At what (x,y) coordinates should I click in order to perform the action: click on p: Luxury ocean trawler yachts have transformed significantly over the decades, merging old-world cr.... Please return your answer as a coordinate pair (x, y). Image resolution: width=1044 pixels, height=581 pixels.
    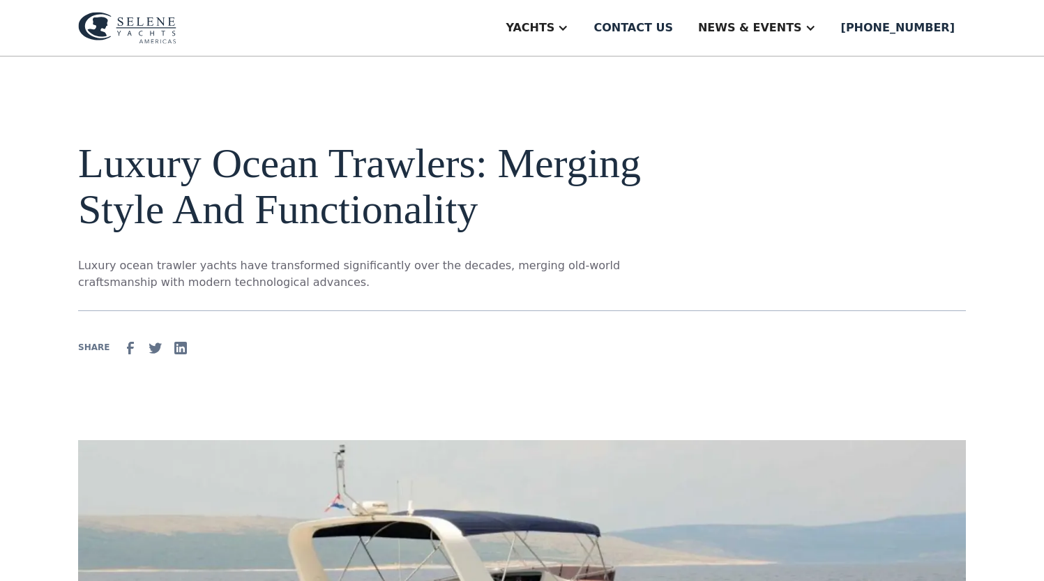
    Looking at the image, I should click on (368, 274).